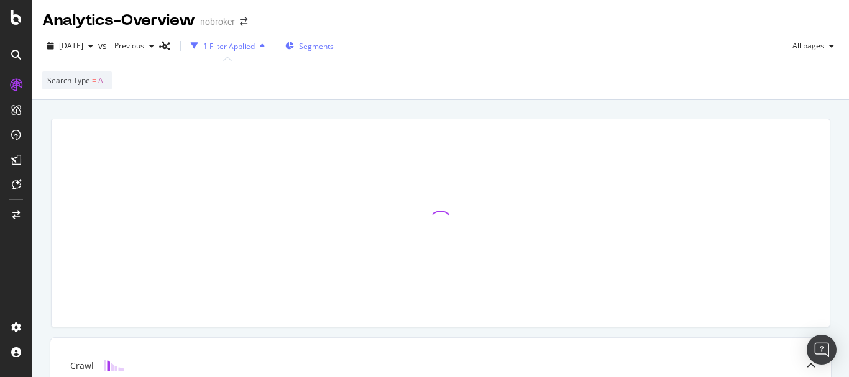  I want to click on span: All, so click(103, 81).